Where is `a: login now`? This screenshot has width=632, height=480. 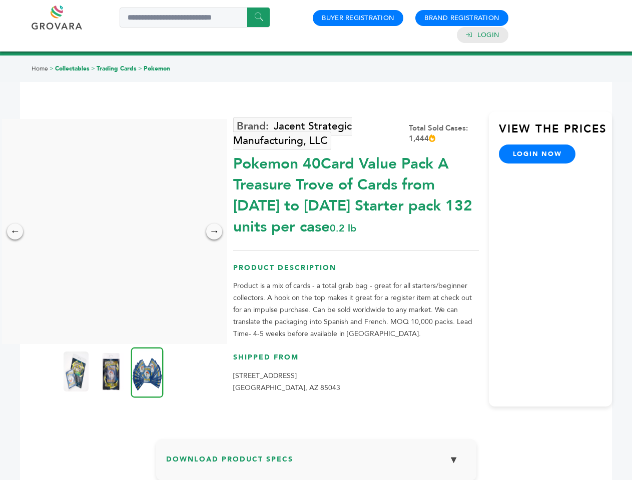
a: login now is located at coordinates (537, 154).